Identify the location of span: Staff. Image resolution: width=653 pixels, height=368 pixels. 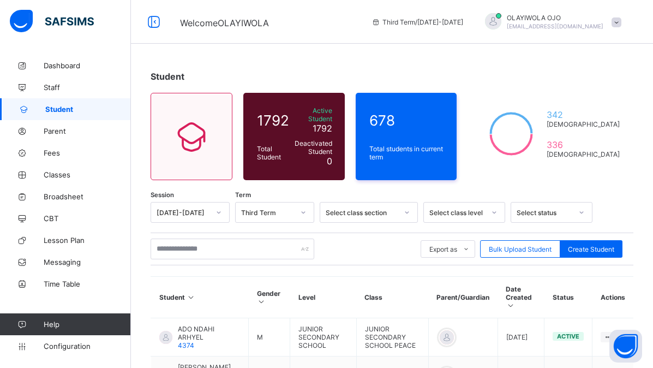
(87, 87).